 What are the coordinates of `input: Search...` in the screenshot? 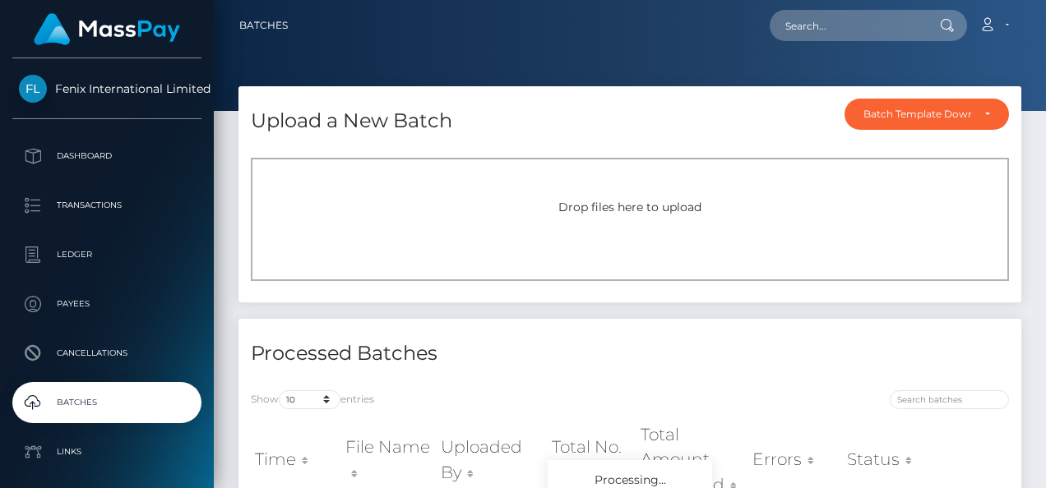 It's located at (847, 25).